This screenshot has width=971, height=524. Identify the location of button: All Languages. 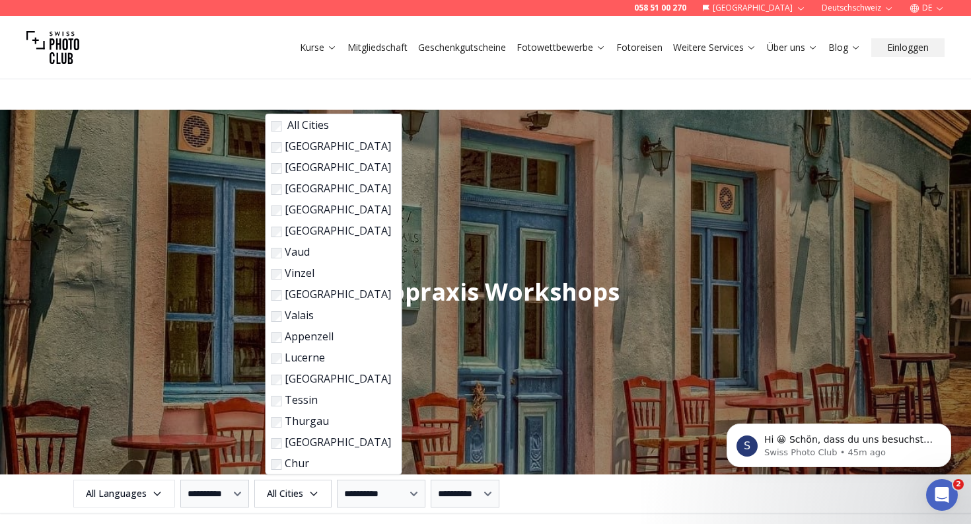
(124, 493).